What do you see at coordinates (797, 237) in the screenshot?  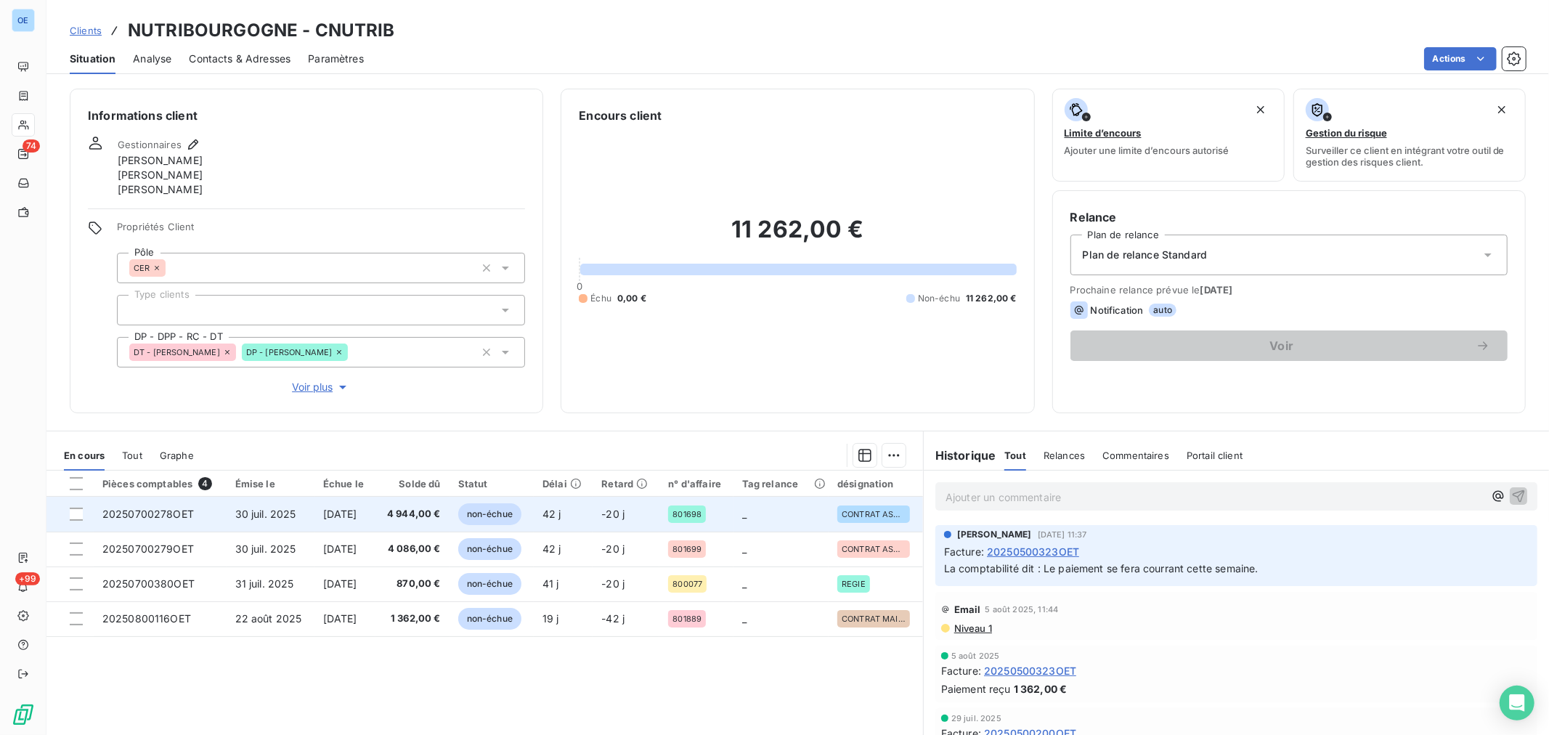 I see `h2: 11 262,00 €` at bounding box center [797, 237].